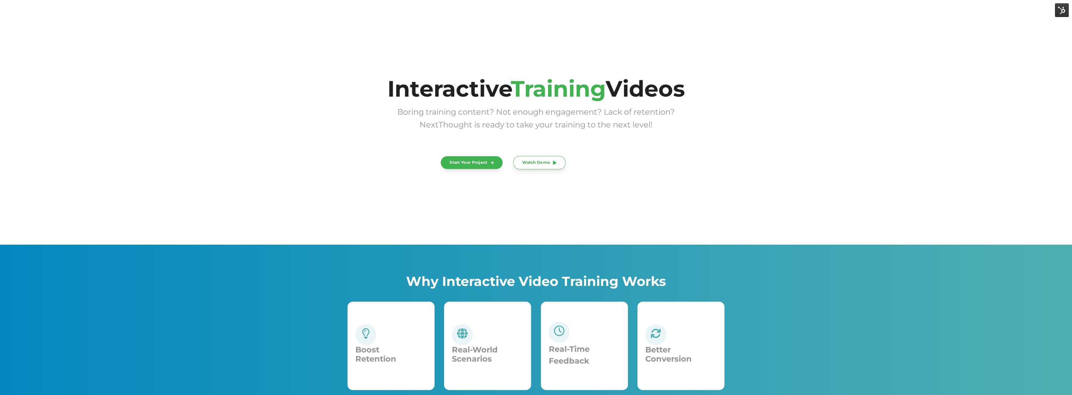  I want to click on span: Boost Retention, so click(376, 354).